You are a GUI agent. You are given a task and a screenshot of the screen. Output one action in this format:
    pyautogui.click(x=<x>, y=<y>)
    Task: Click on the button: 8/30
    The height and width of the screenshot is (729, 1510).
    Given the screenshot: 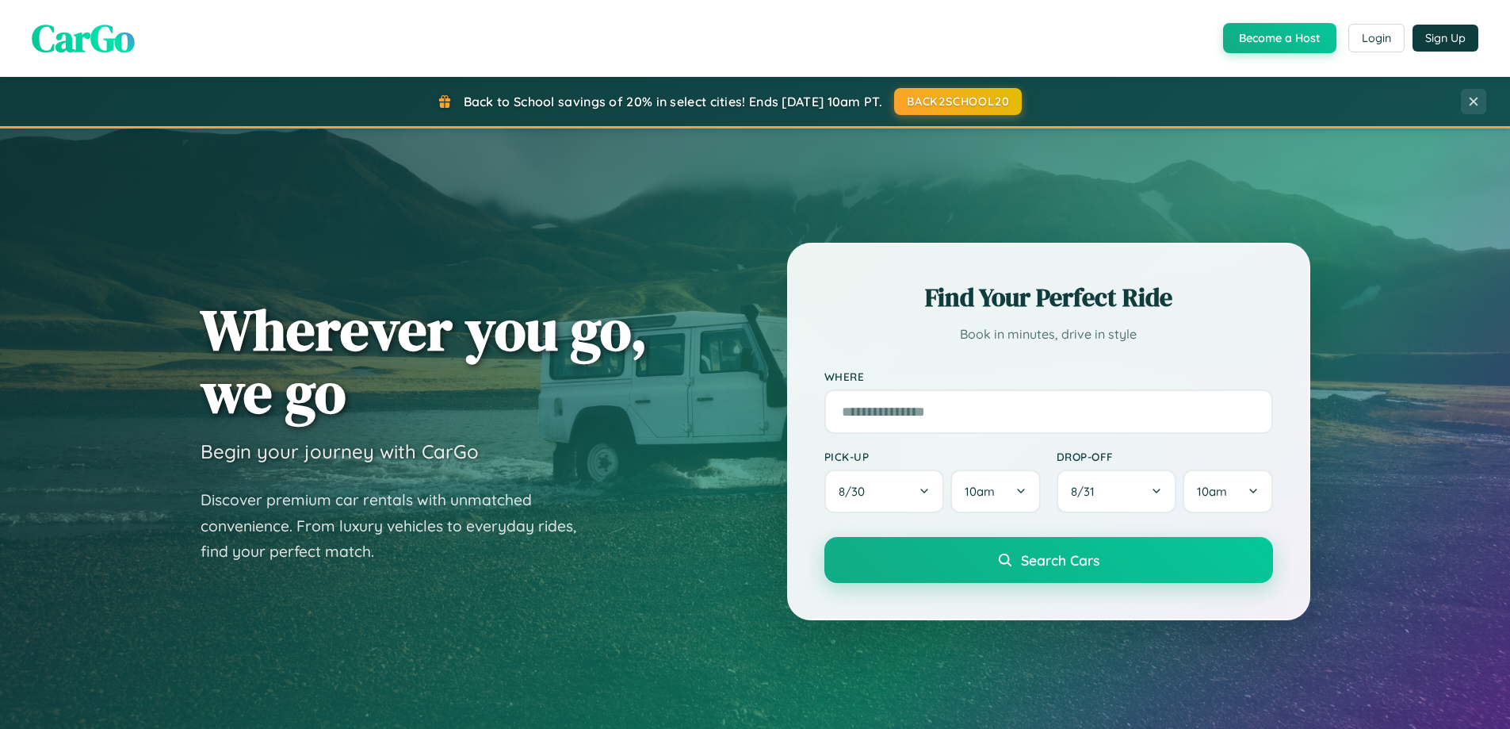 What is the action you would take?
    pyautogui.click(x=885, y=491)
    